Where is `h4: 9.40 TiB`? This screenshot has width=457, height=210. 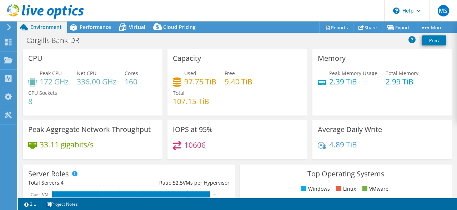
h4: 9.40 TiB is located at coordinates (238, 81).